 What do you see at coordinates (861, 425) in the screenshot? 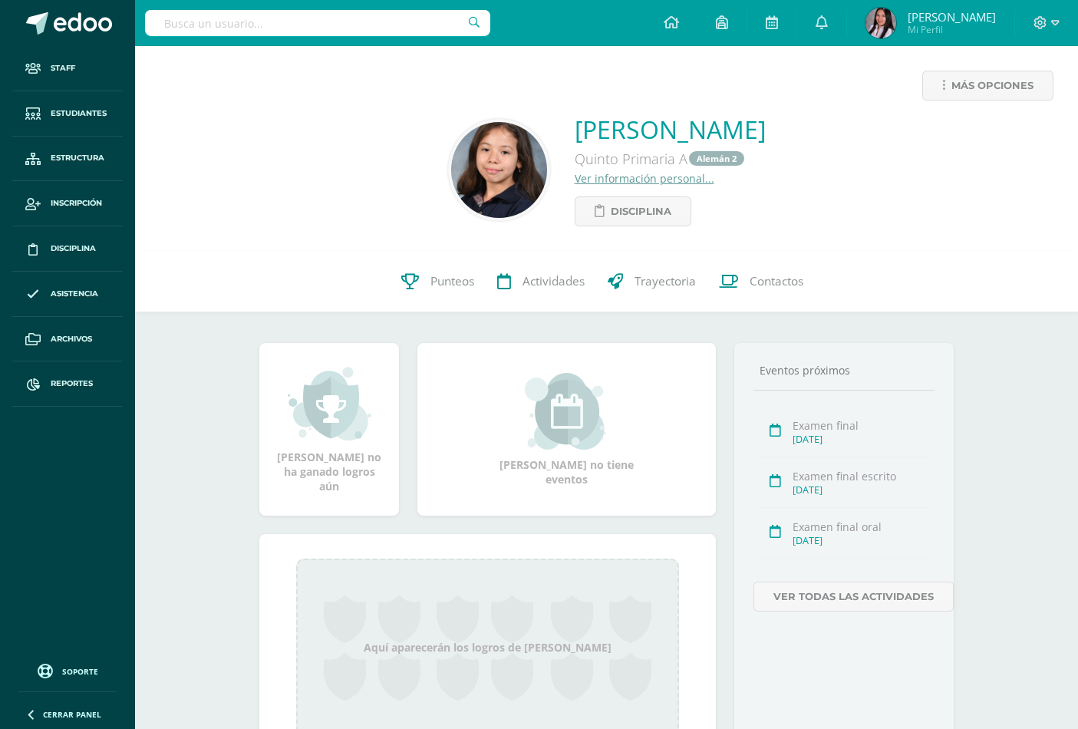
I see `div: Examen final` at bounding box center [861, 425].